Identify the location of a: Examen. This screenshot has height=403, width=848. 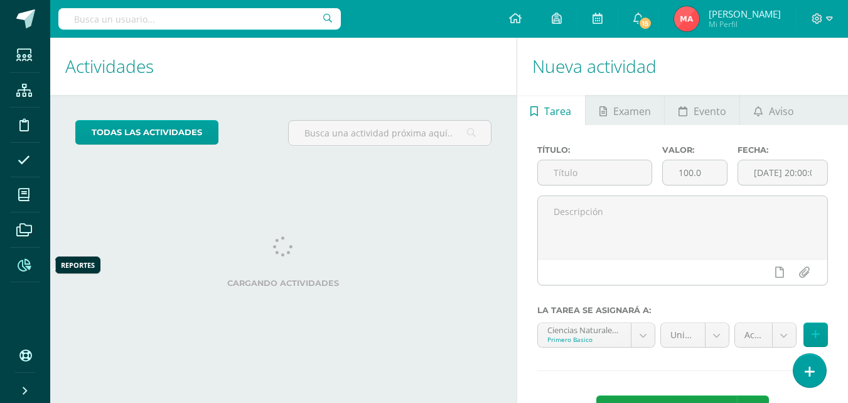
(625, 110).